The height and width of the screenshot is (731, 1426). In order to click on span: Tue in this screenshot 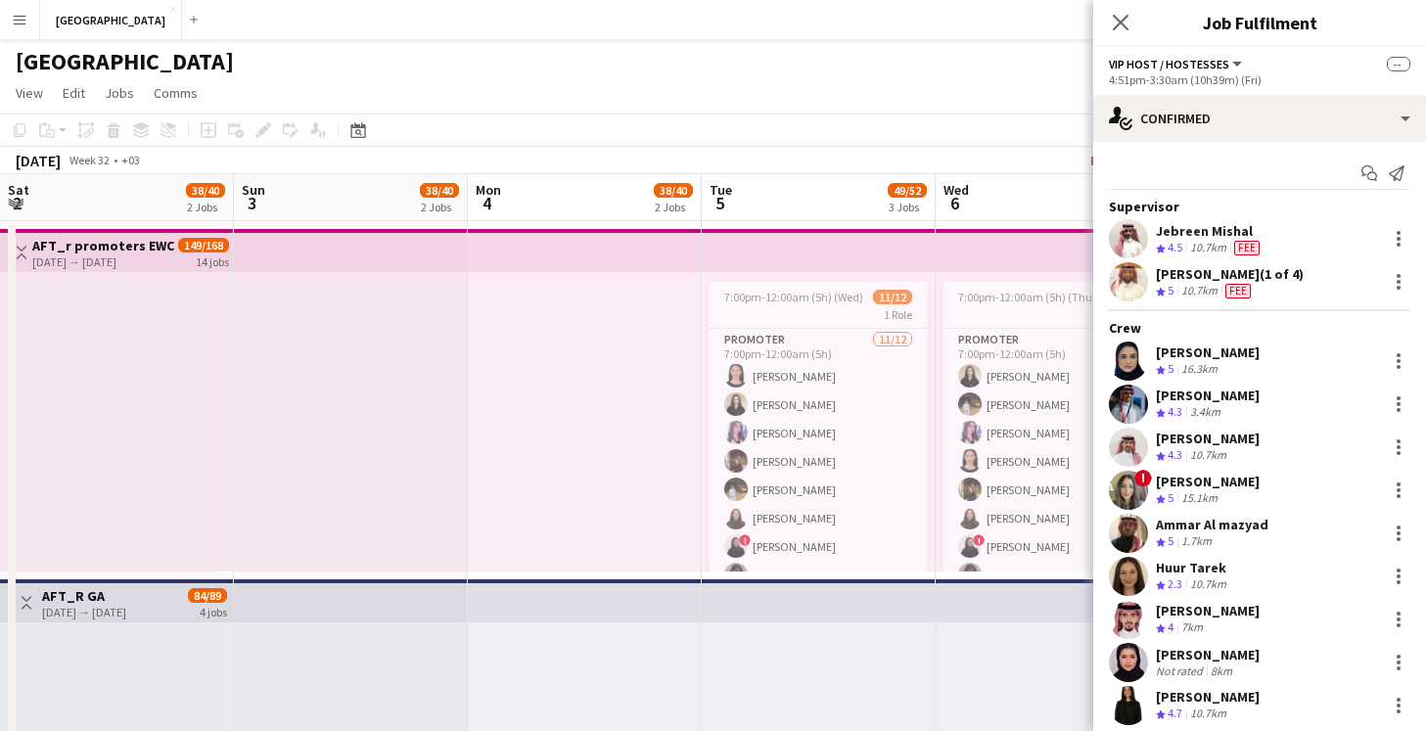, I will do `click(721, 190)`.